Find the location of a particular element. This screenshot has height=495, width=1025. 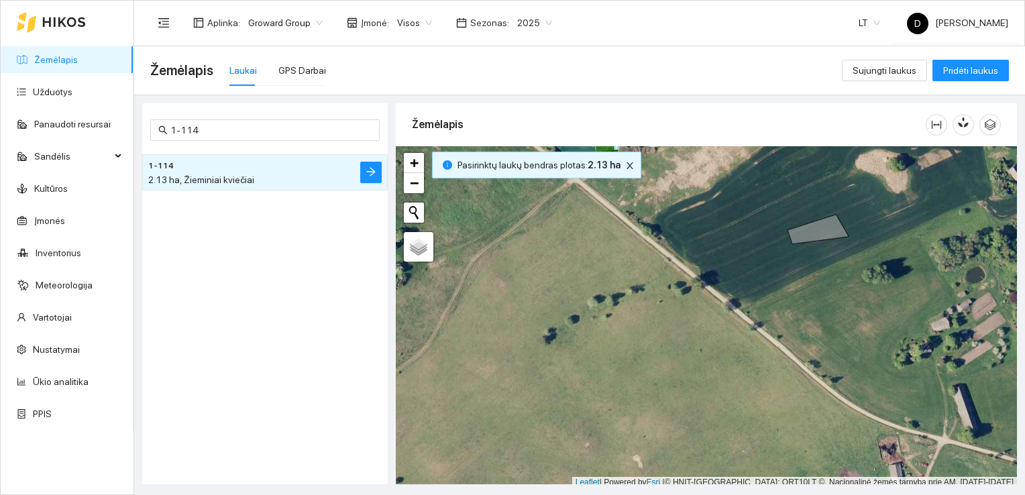

a: Nustatymai is located at coordinates (56, 349).